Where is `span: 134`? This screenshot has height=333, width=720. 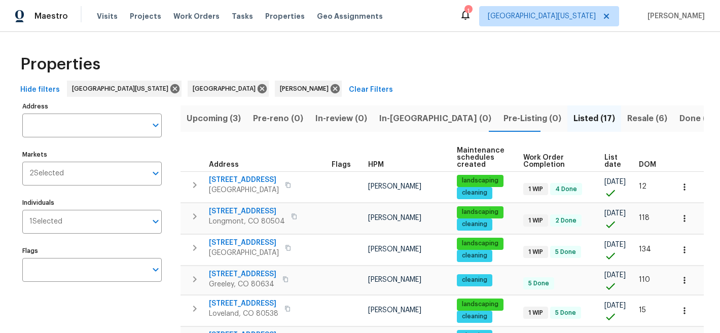
span: 134 is located at coordinates (645, 250).